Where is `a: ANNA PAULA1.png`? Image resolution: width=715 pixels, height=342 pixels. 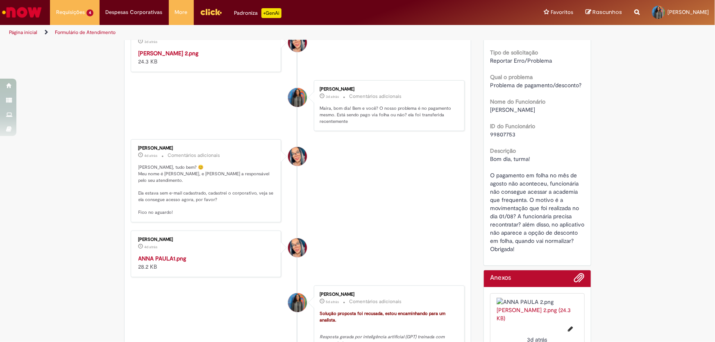
a: ANNA PAULA1.png is located at coordinates (162, 259).